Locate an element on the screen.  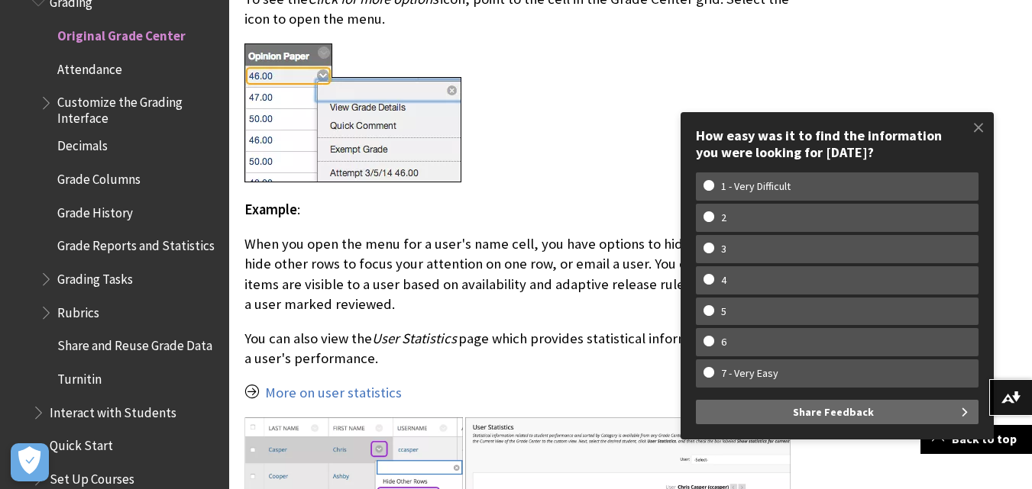
button: Share Feedback is located at coordinates (837, 412).